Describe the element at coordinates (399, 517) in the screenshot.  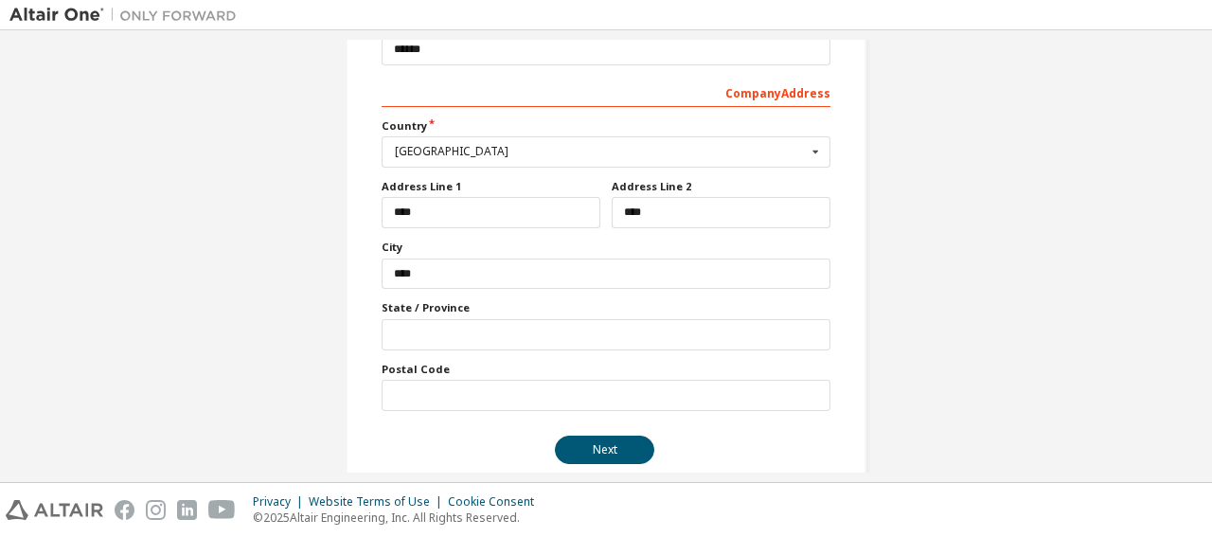
I see `p: © 2025 Altair Engineering, Inc. All Rights Reserved.` at that location.